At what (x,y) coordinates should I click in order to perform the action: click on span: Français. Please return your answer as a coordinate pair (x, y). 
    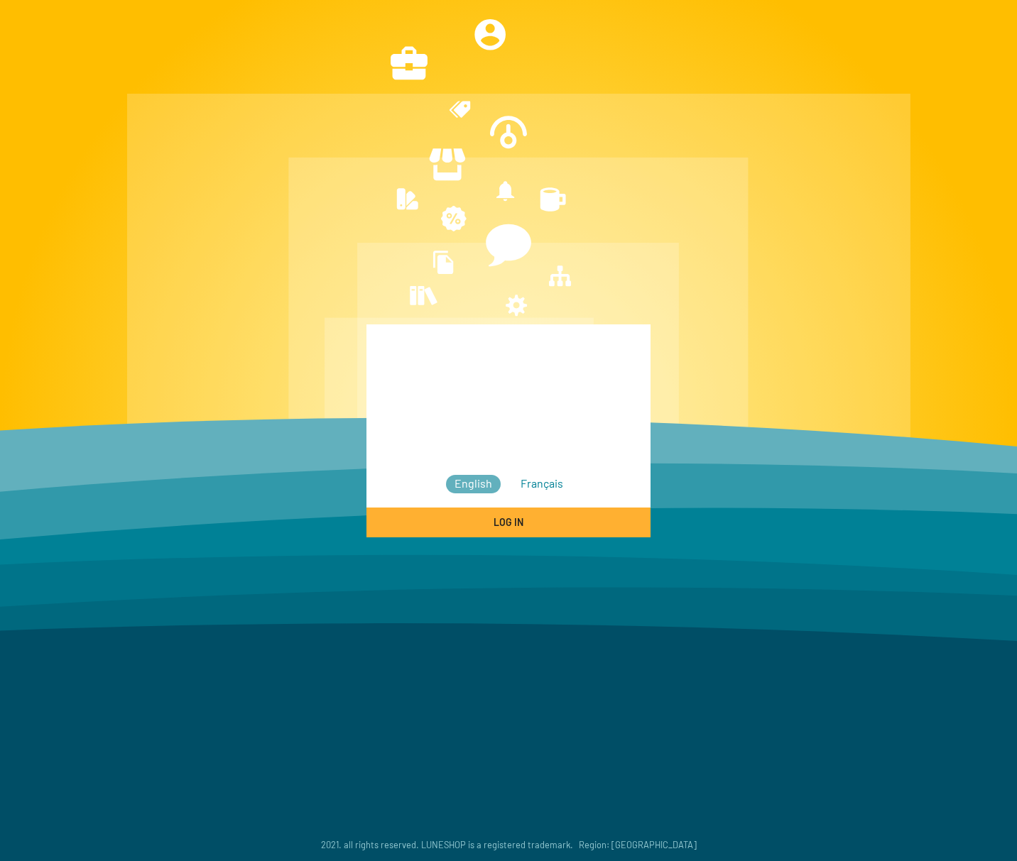
    Looking at the image, I should click on (542, 484).